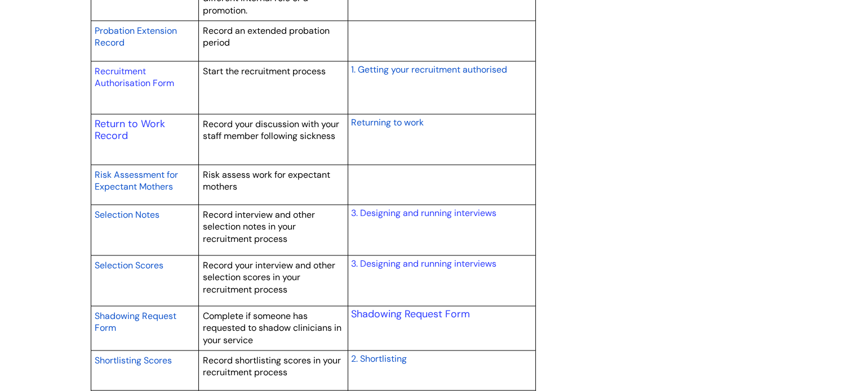 The width and height of the screenshot is (857, 391). Describe the element at coordinates (135, 322) in the screenshot. I see `span: Shadowing Request Form` at that location.